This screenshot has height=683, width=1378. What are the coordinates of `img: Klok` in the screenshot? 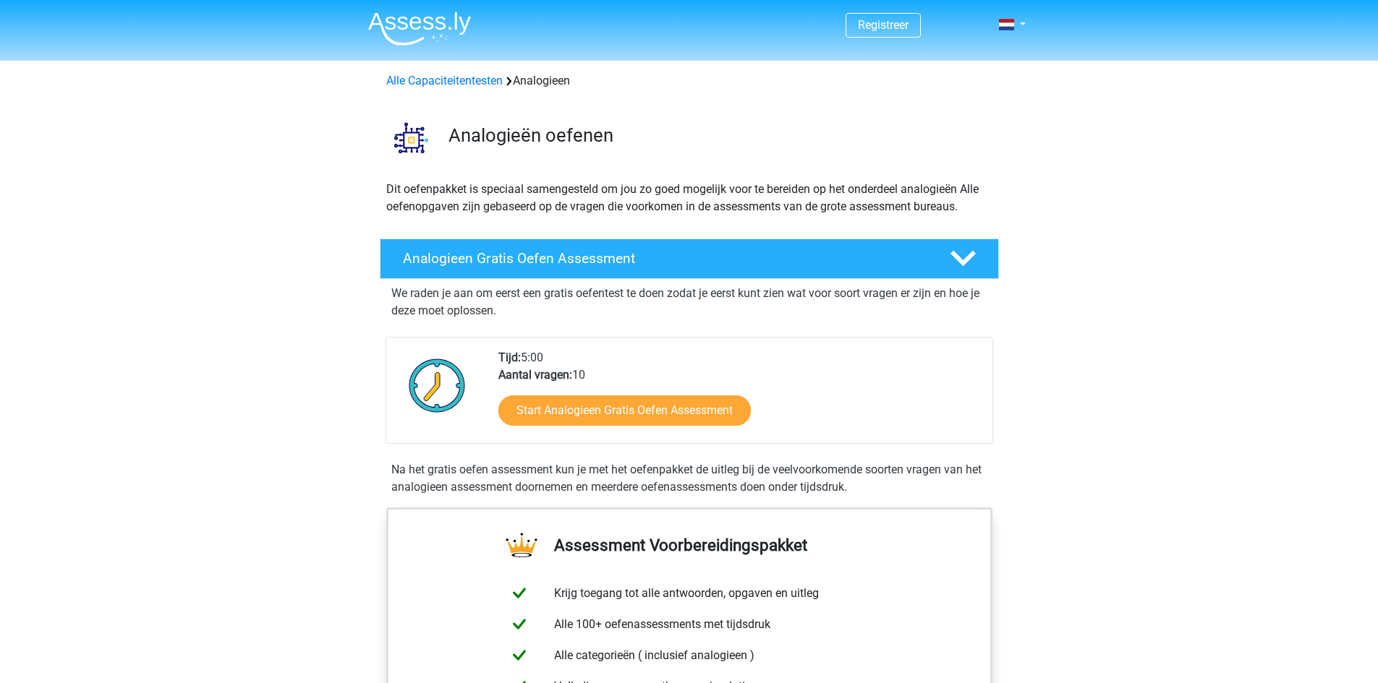 It's located at (437, 385).